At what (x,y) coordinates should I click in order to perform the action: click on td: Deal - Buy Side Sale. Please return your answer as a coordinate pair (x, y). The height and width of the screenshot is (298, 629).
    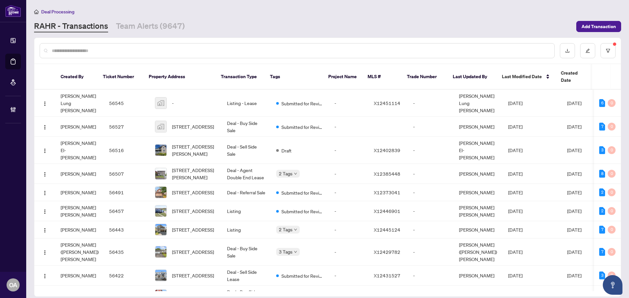
    Looking at the image, I should click on (246, 127).